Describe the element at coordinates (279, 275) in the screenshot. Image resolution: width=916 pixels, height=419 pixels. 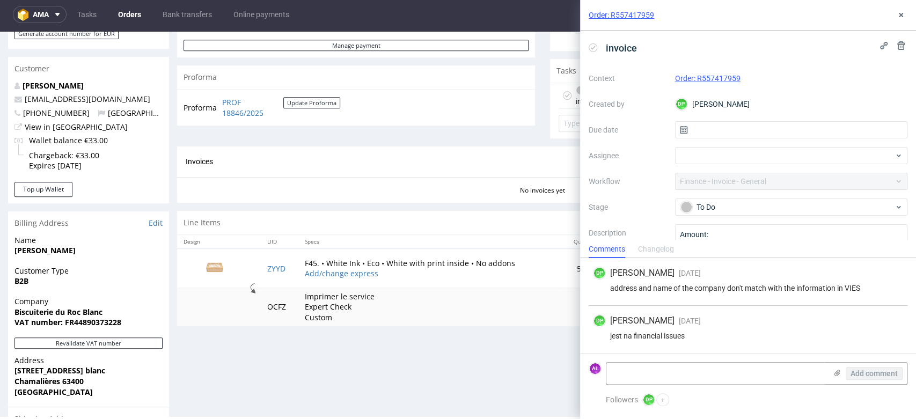
I see `td: OCFZ` at that location.